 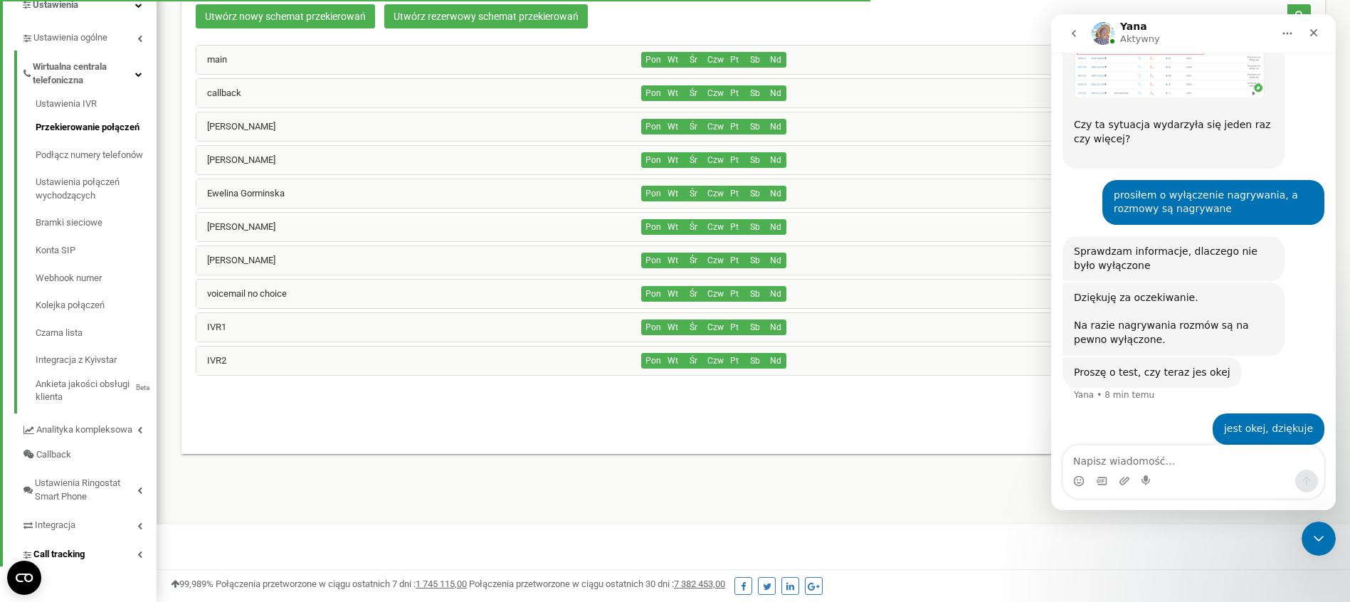 I want to click on div: Dziękuję za oczekiwanie.Na razie nagrywania rozmów są na pewno wyłączone., so click(x=122, y=304).